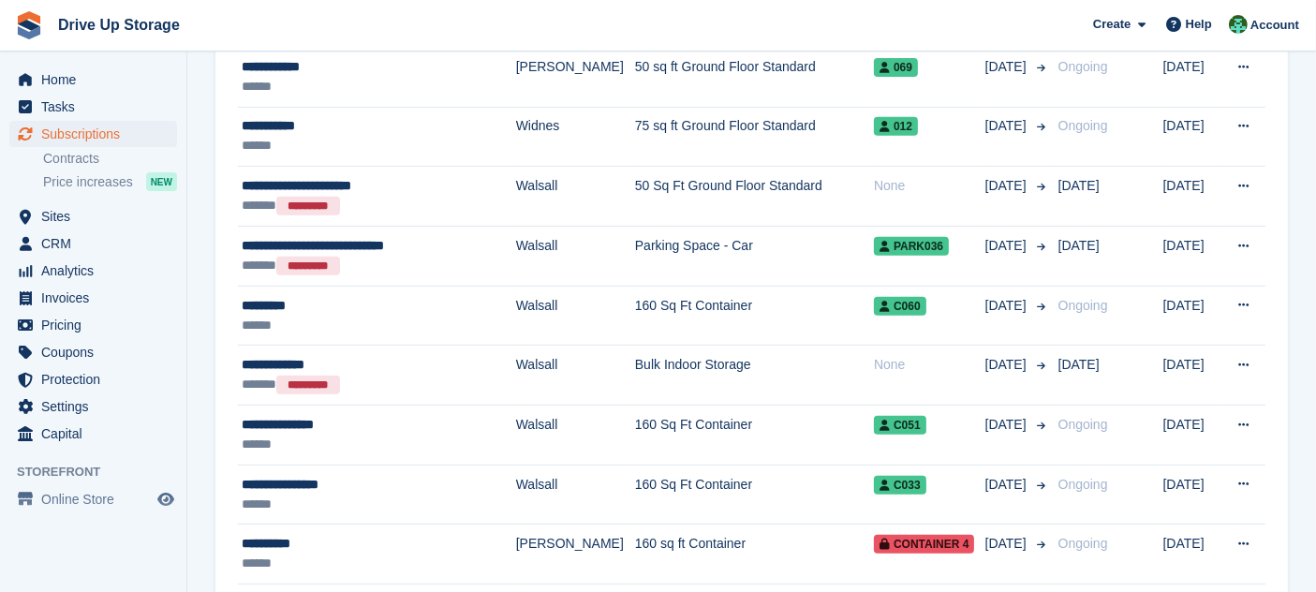 The width and height of the screenshot is (1316, 592). I want to click on img: stora-icon-8386f47178a22dfd0bd8f6a31ec36ba5ce8667c1dd55bd0f319d3a0aa187defe.svg, so click(29, 25).